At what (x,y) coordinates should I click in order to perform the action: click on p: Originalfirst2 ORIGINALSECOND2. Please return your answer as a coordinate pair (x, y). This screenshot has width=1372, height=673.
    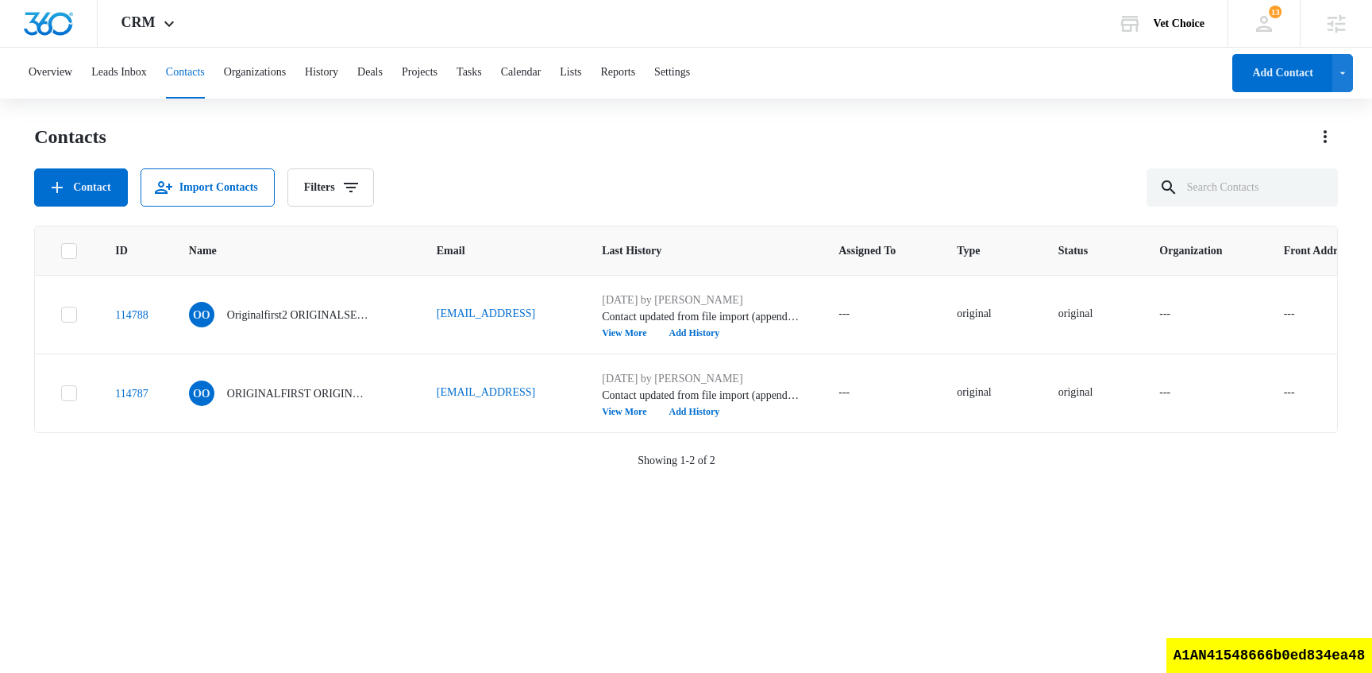
    Looking at the image, I should click on (299, 314).